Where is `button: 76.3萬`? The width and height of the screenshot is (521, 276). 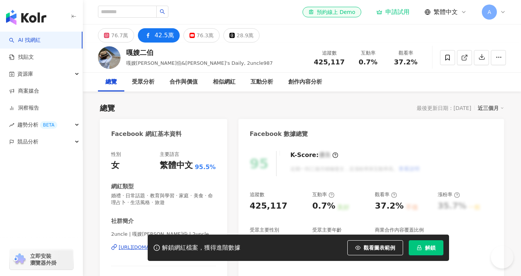
button: 76.3萬 is located at coordinates (201, 35).